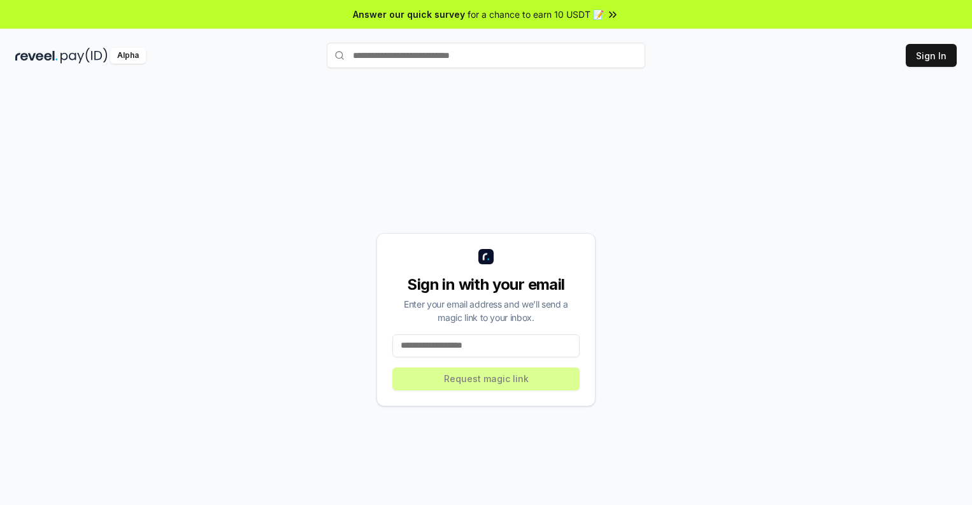 The height and width of the screenshot is (505, 972). I want to click on div: Sign in with your email, so click(486, 285).